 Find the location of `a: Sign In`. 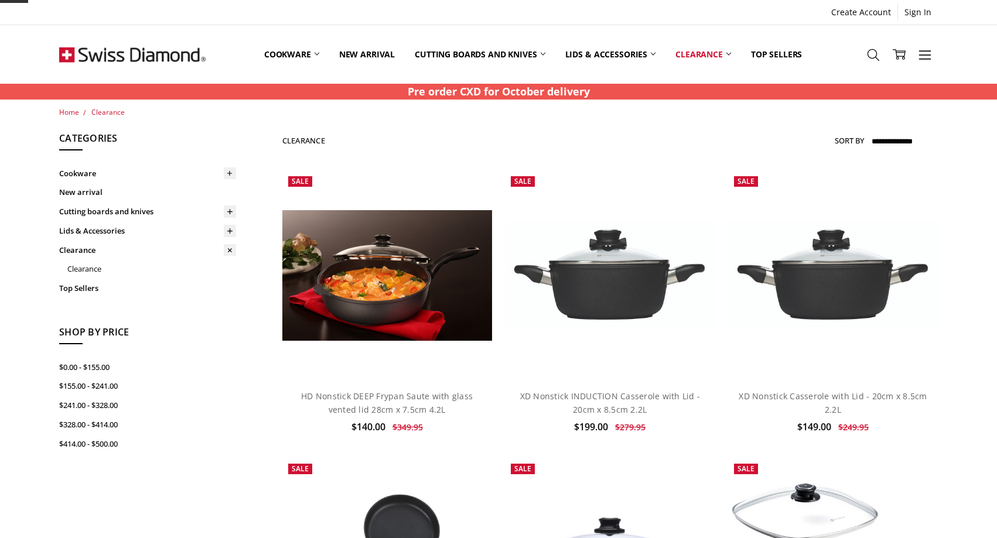

a: Sign In is located at coordinates (918, 12).